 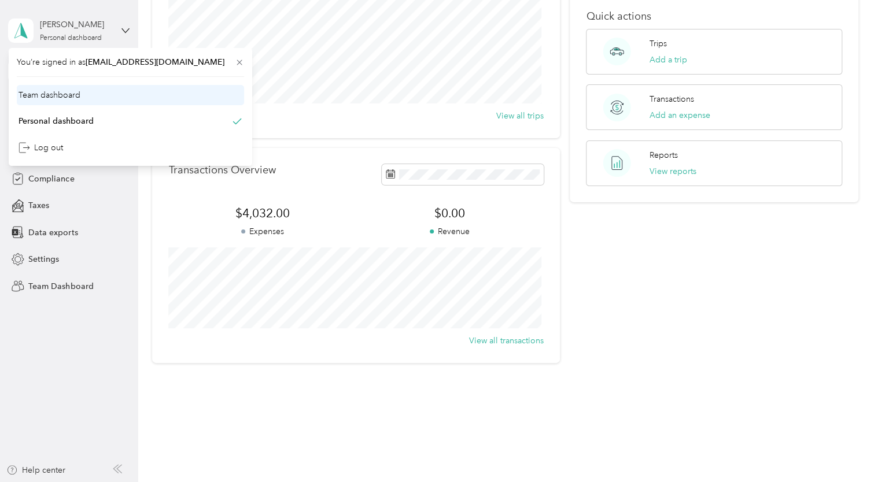 What do you see at coordinates (40, 147) in the screenshot?
I see `div: Log out` at bounding box center [40, 147].